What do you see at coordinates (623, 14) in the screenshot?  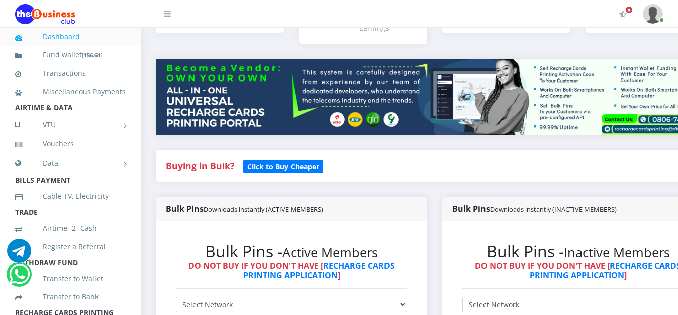 I see `i: Activate Your Membership` at bounding box center [623, 14].